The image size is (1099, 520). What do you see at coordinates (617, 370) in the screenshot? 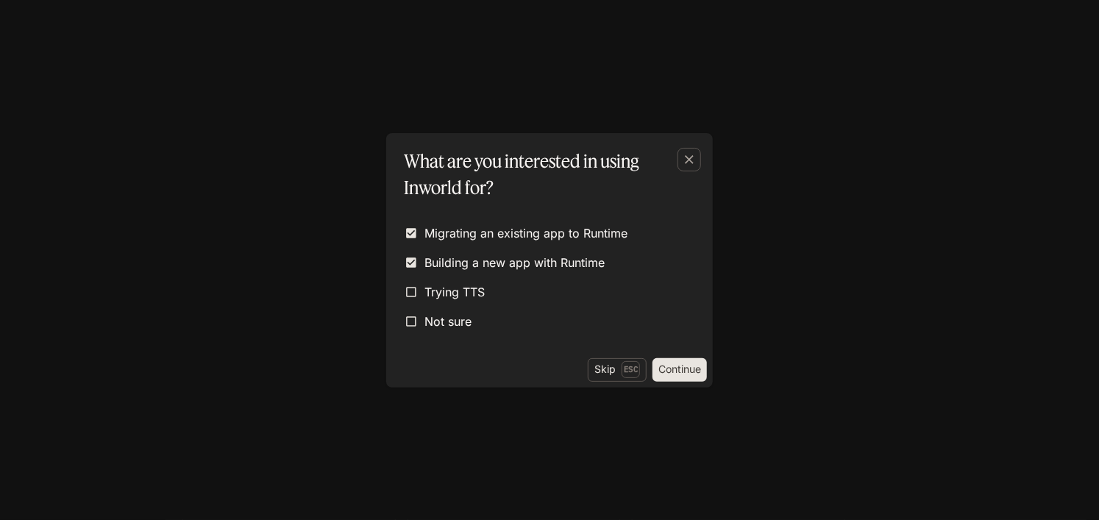
I see `button: SkipEsc` at bounding box center [617, 370].